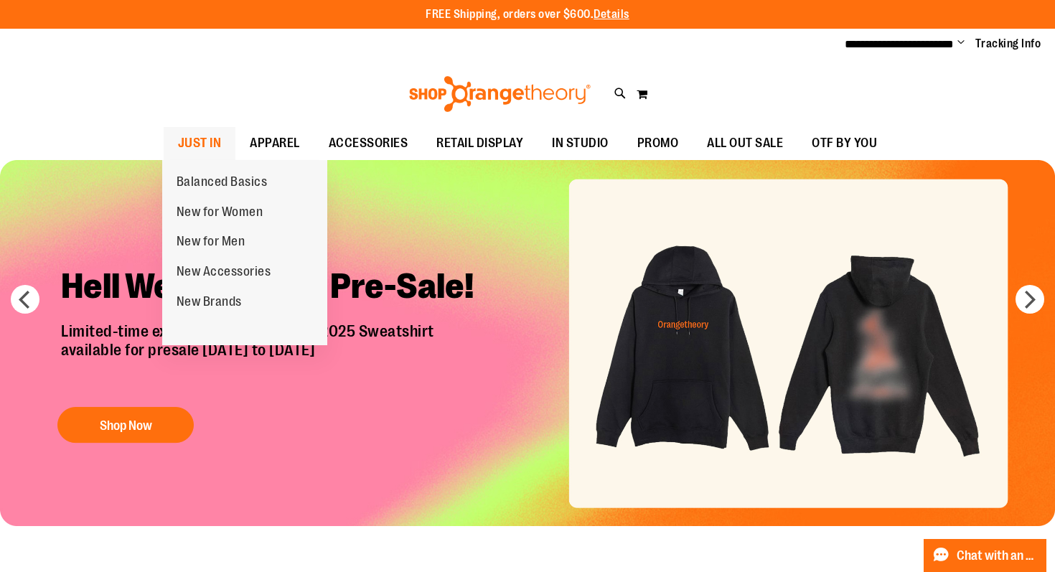 Image resolution: width=1055 pixels, height=572 pixels. What do you see at coordinates (274, 288) in the screenshot?
I see `h2: Hell Week Hoodie Pre-Sale!` at bounding box center [274, 288].